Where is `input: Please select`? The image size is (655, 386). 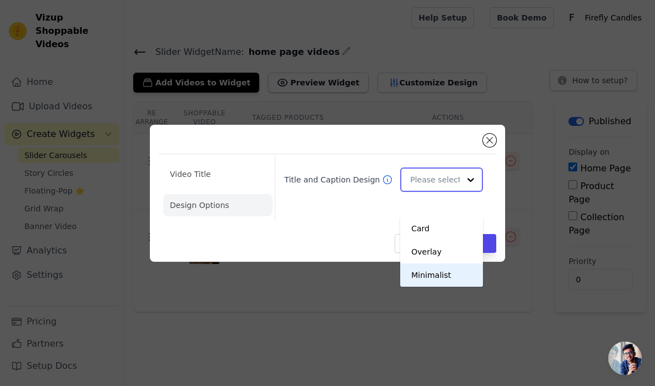
input: Please select is located at coordinates (435, 180).